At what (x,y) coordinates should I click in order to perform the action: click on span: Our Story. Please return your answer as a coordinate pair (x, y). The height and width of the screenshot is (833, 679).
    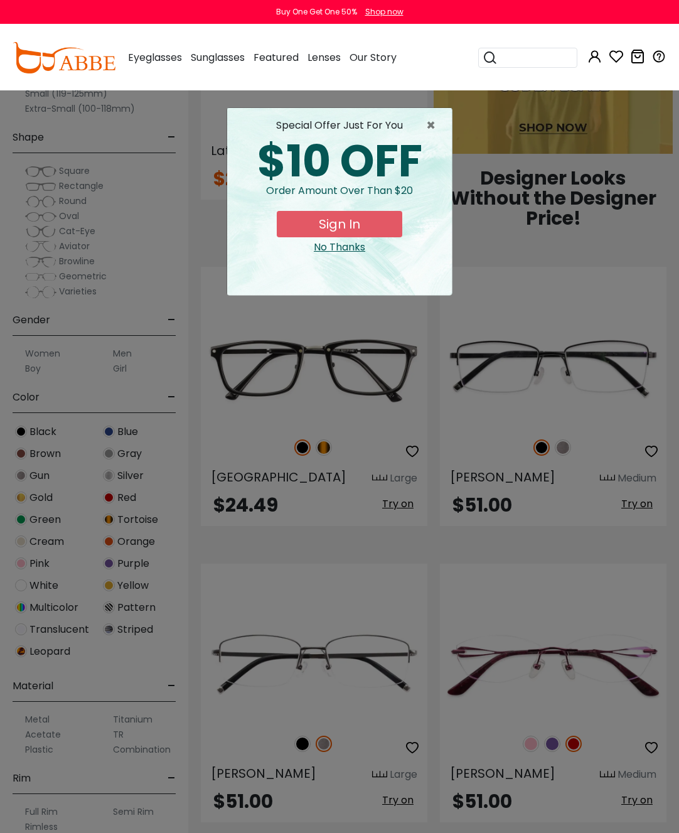
    Looking at the image, I should click on (373, 57).